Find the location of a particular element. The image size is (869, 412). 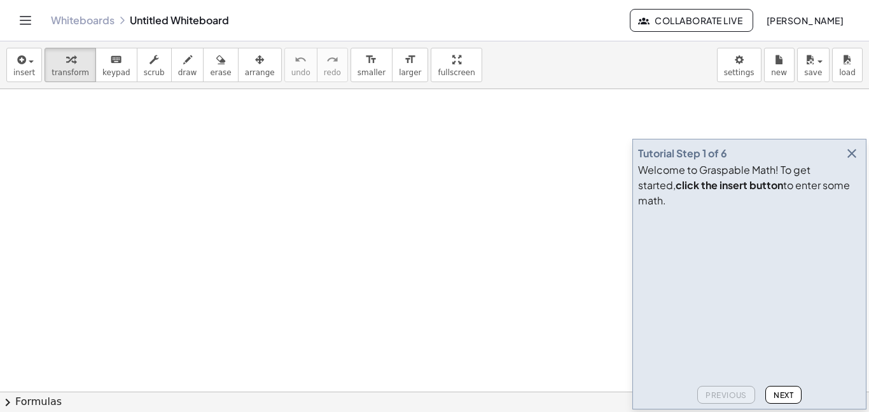

button: keyboardkeypad is located at coordinates (116, 65).